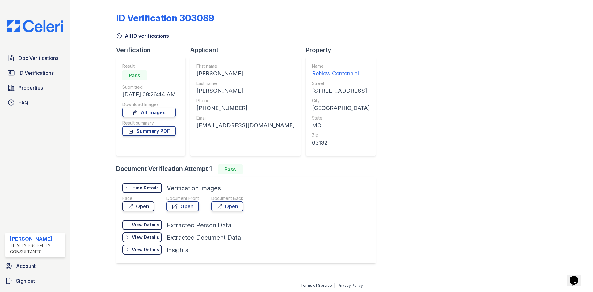 The image size is (593, 292). Describe the element at coordinates (340, 101) in the screenshot. I see `div: City` at that location.